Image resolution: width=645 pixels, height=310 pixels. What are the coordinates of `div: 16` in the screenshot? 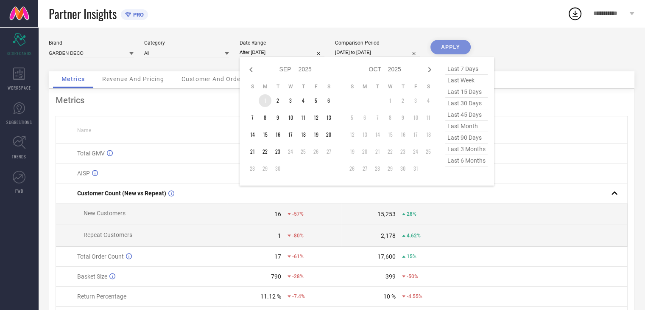 It's located at (278, 214).